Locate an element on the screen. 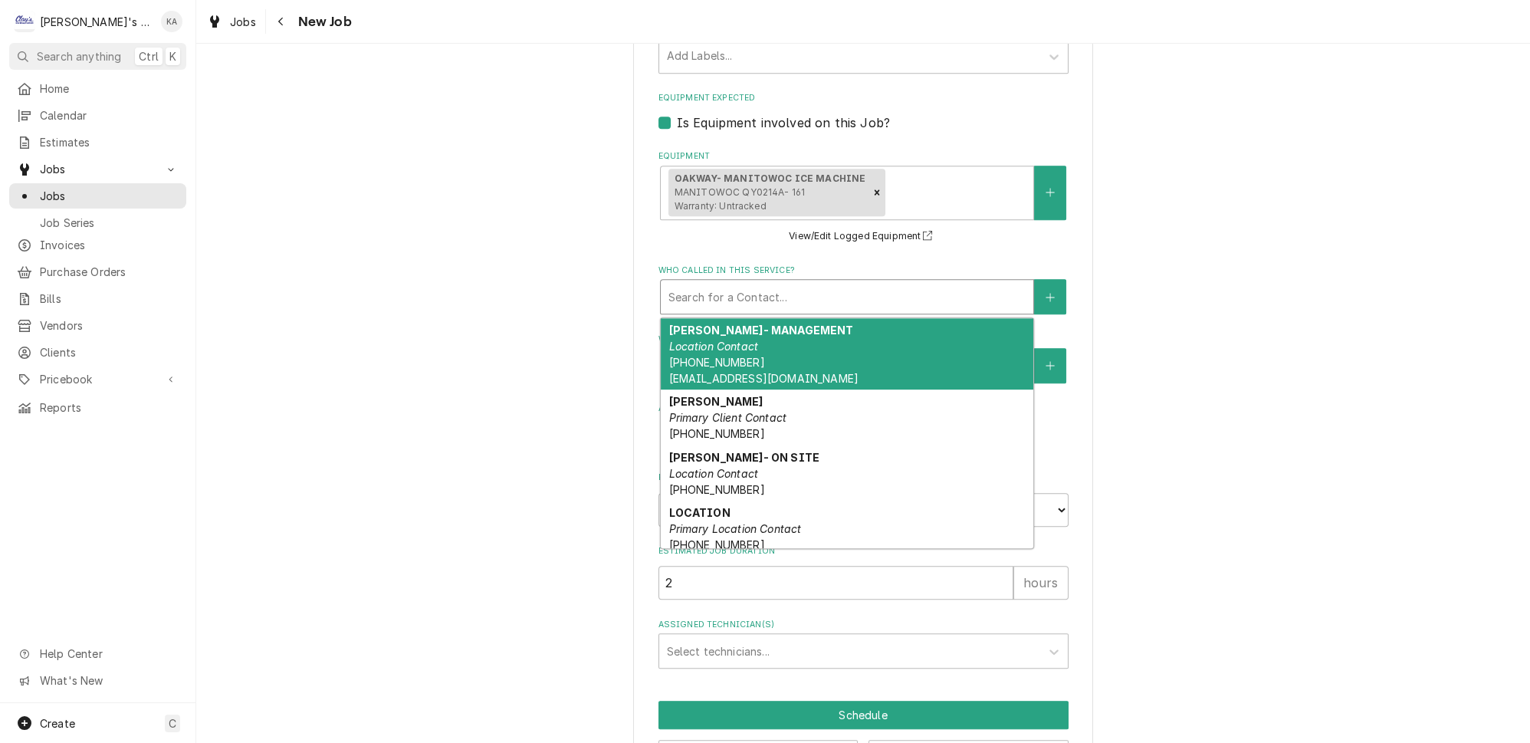 This screenshot has width=1530, height=743. span: Pricebook is located at coordinates (97, 379).